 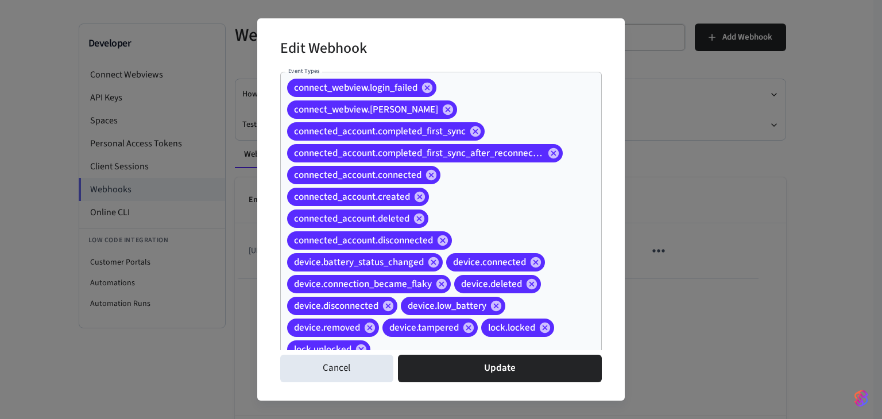 What do you see at coordinates (327, 328) in the screenshot?
I see `span: device.removed` at bounding box center [327, 328].